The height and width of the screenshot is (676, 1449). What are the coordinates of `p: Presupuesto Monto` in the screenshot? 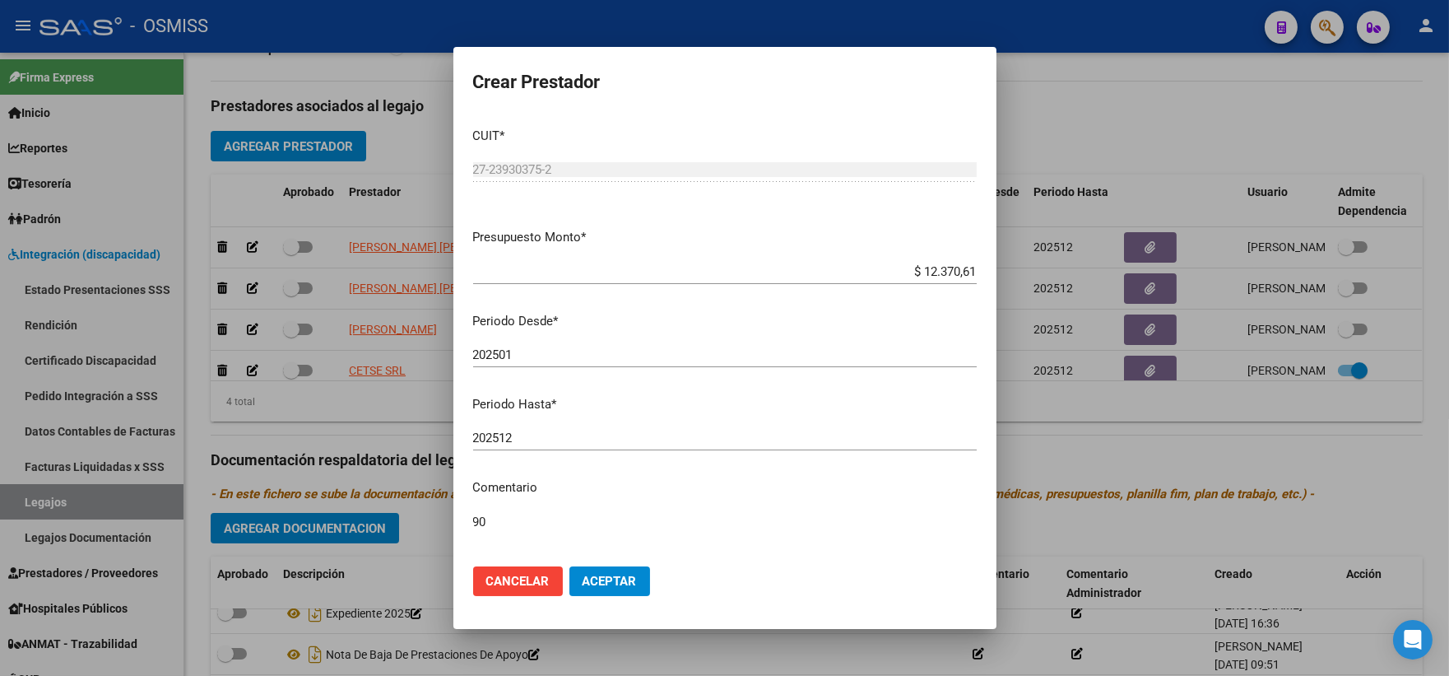 It's located at (725, 237).